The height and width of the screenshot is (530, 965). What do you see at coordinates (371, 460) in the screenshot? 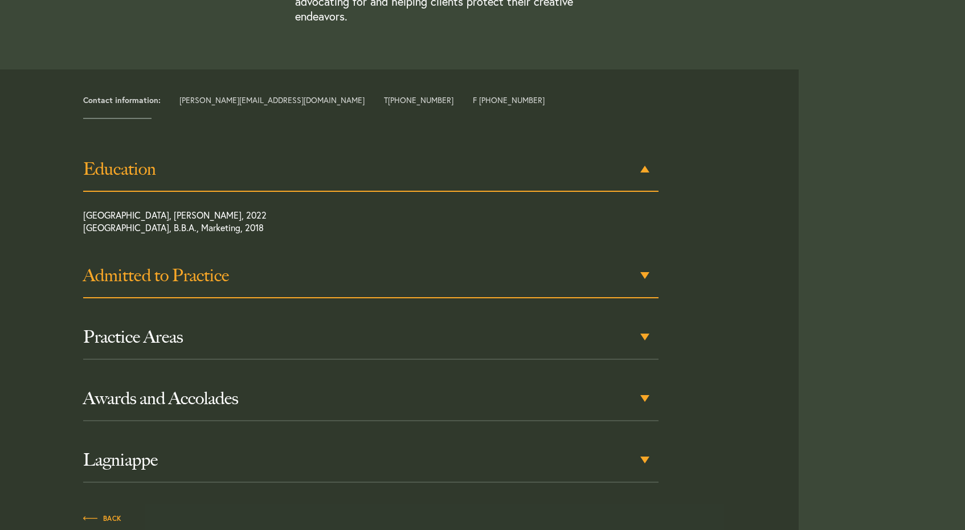
I see `h3: Lagniappe` at bounding box center [371, 460].